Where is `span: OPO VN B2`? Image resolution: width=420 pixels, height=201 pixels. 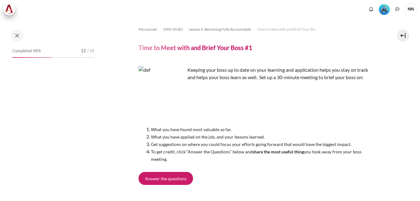
span: OPO VN B2 is located at coordinates (173, 29).